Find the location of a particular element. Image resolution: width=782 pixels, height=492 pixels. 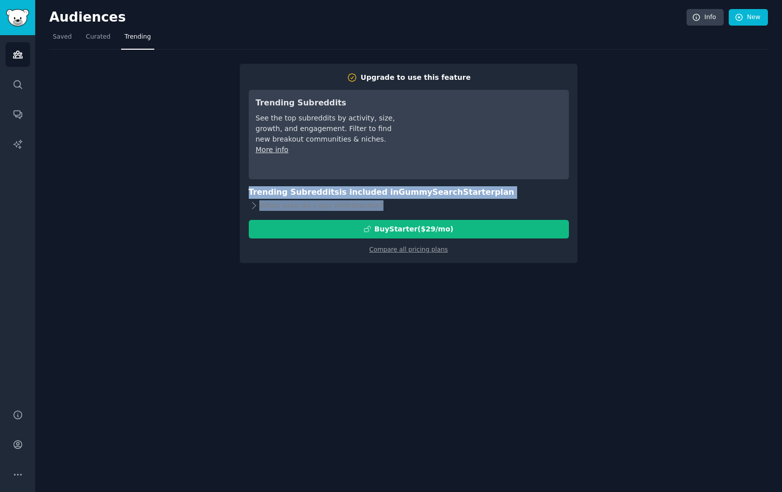

img: GummySearch logo is located at coordinates (18, 18).